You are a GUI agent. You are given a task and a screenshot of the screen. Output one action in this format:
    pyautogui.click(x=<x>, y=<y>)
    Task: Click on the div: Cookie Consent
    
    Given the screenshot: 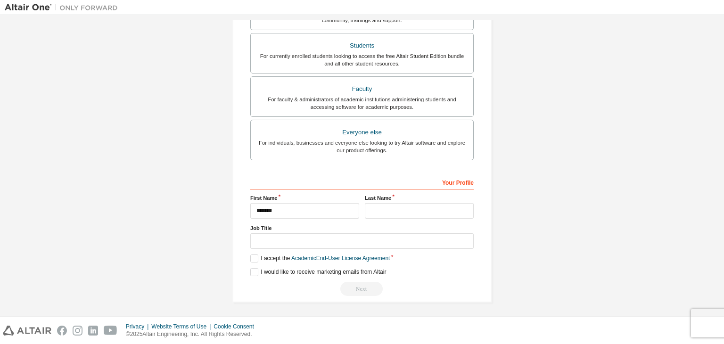 What is the action you would take?
    pyautogui.click(x=236, y=327)
    